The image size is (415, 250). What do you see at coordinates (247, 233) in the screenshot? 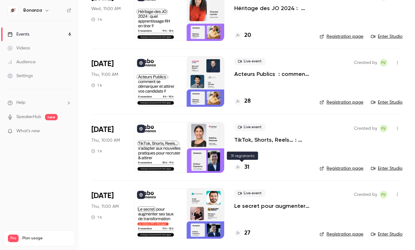
I see `h4: 27` at bounding box center [247, 233].